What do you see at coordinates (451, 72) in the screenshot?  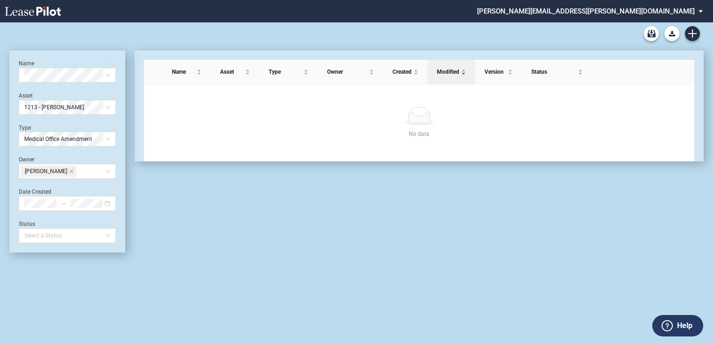 I see `th: Modified` at bounding box center [451, 72].